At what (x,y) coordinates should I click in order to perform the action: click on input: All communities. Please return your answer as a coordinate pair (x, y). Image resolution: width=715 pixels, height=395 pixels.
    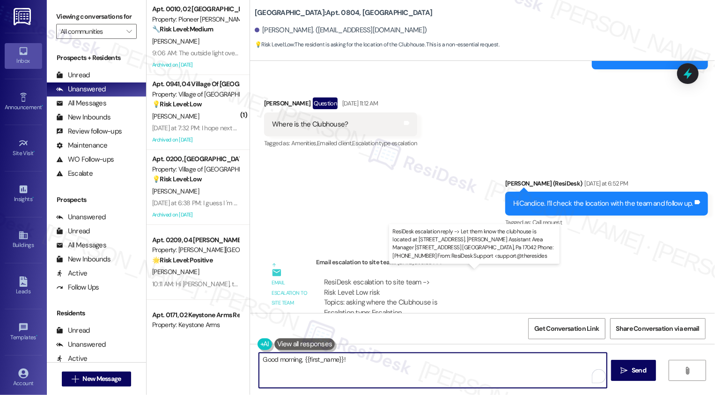
    Looking at the image, I should click on (91, 31).